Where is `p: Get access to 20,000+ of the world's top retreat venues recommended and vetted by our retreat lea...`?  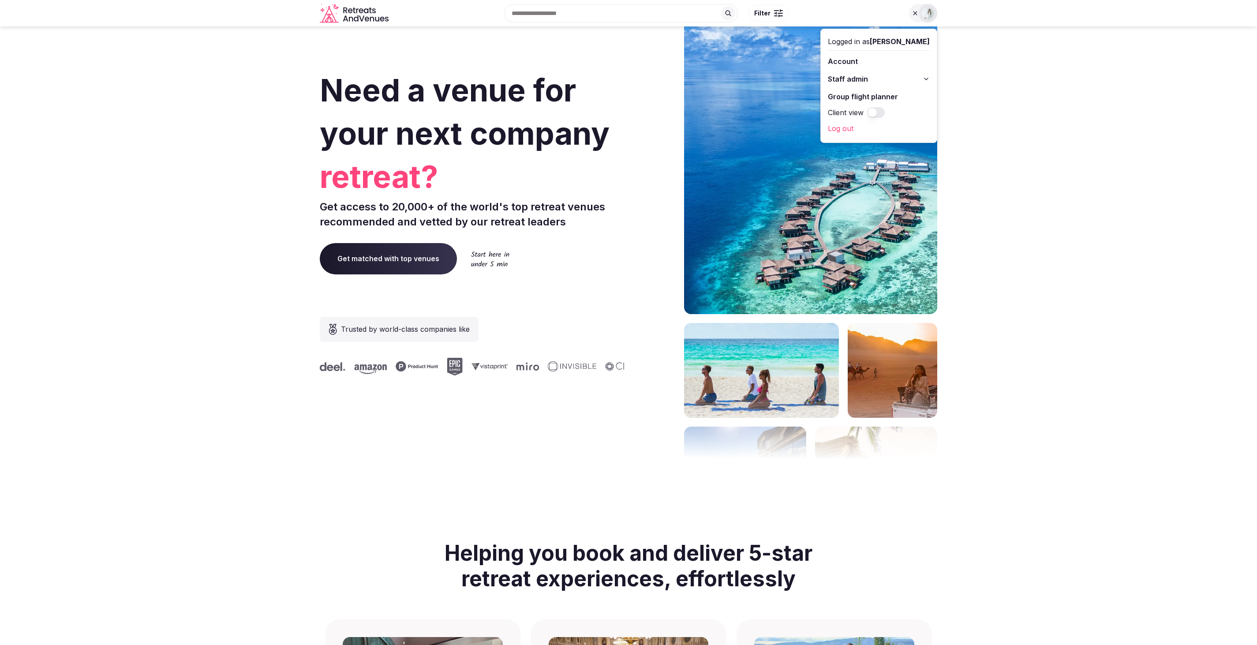 p: Get access to 20,000+ of the world's top retreat venues recommended and vetted by our retreat lea... is located at coordinates (472, 214).